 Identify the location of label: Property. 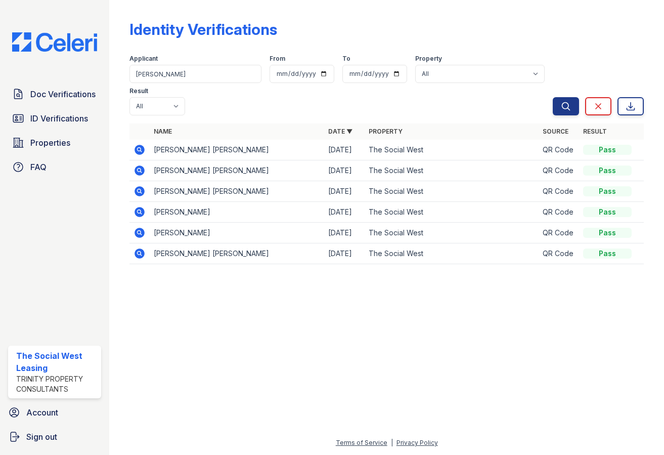
(428, 59).